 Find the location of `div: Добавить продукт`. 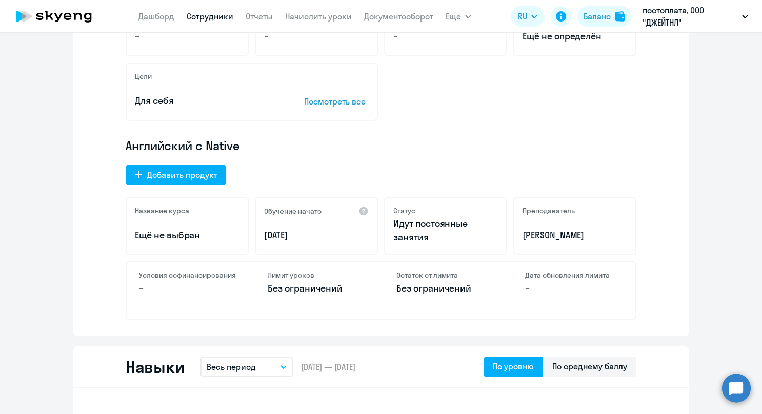

div: Добавить продукт is located at coordinates (182, 175).